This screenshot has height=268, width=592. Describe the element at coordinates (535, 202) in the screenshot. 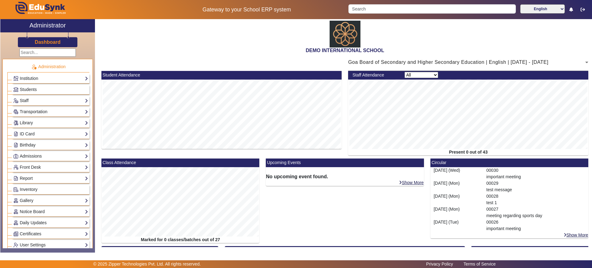

I see `p: test 1` at that location.